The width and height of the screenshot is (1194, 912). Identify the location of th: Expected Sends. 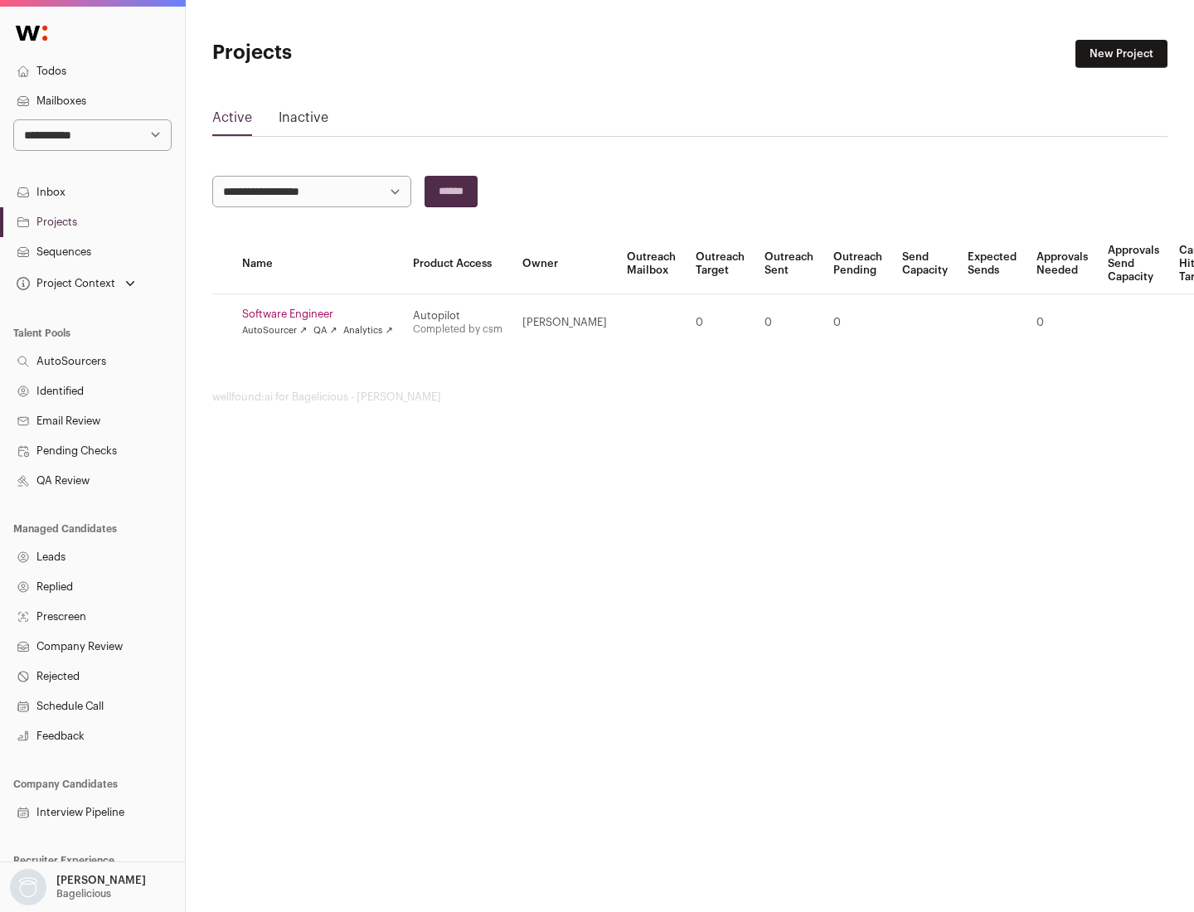
(992, 264).